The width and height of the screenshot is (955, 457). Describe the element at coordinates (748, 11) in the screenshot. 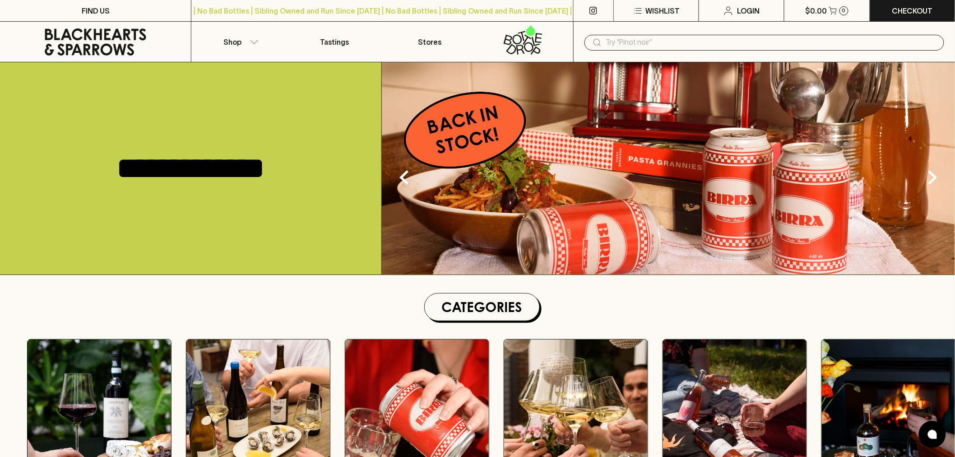

I see `p: Login` at that location.